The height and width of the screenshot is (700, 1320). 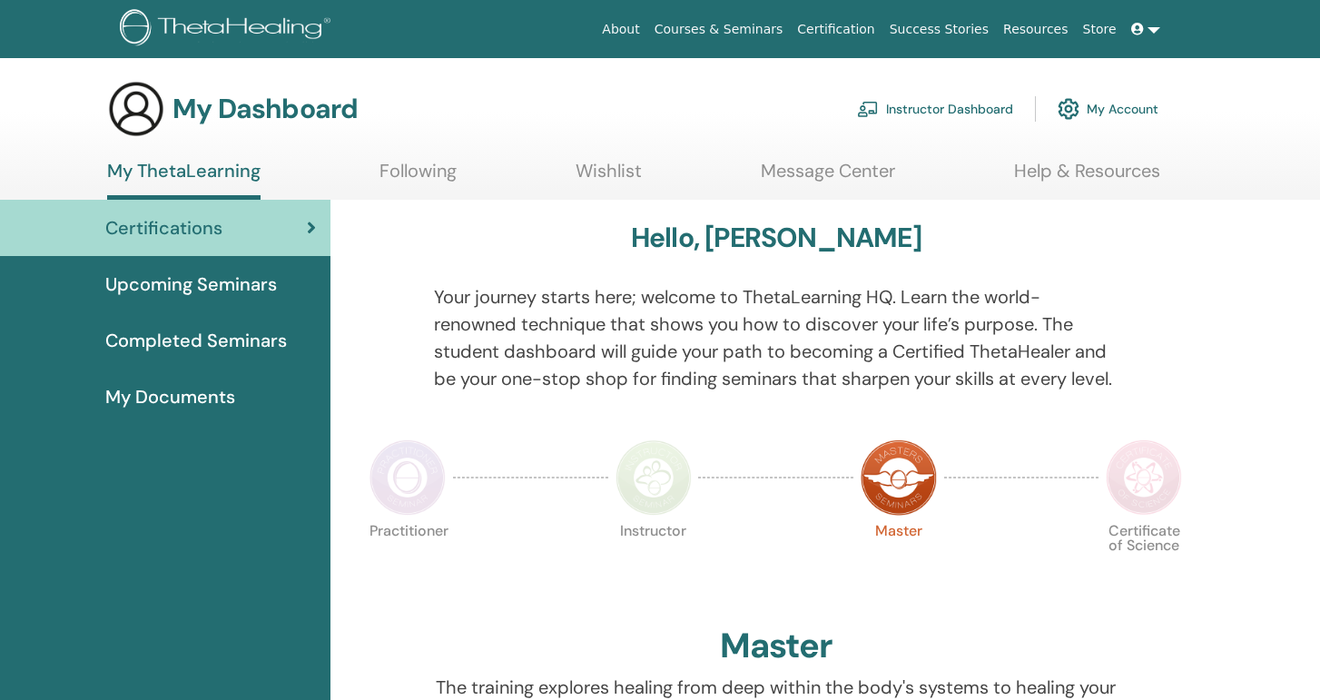 What do you see at coordinates (939, 29) in the screenshot?
I see `a: Success Stories` at bounding box center [939, 29].